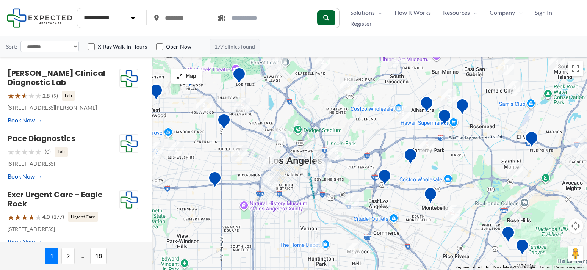  Describe the element at coordinates (456, 12) in the screenshot. I see `span: Resources` at that location.